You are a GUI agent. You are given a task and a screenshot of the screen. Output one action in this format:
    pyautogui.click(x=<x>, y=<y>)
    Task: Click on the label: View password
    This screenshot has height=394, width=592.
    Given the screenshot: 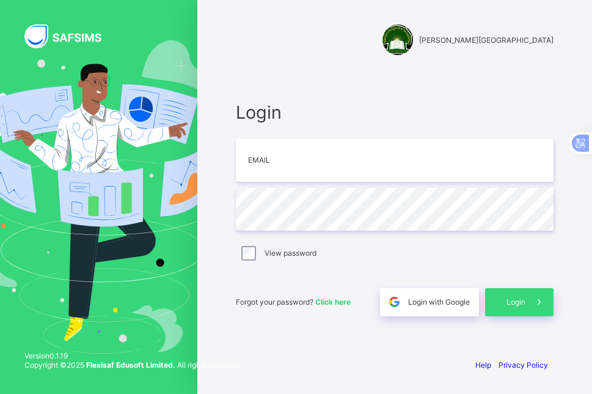 What is the action you would take?
    pyautogui.click(x=290, y=253)
    